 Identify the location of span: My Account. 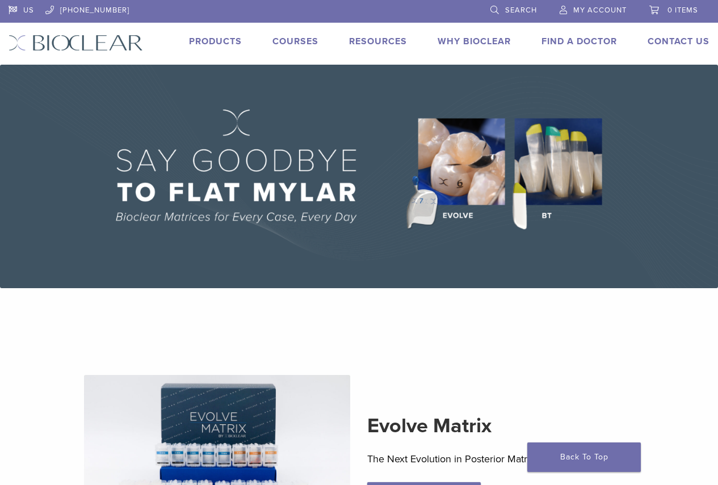
(600, 10).